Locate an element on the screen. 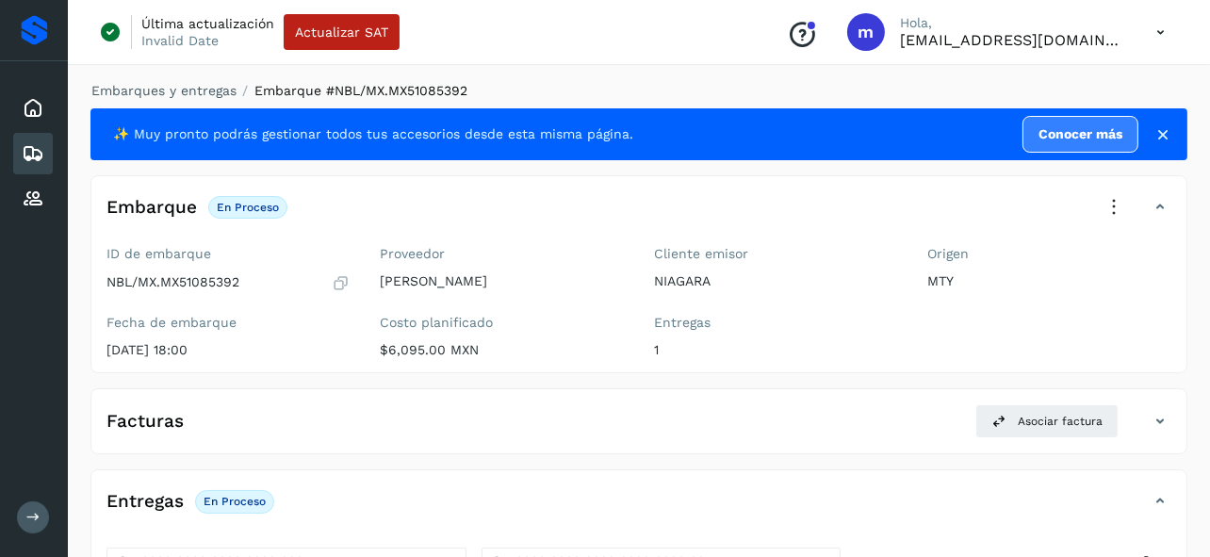 The width and height of the screenshot is (1210, 557). p: $6,095.00 MXN is located at coordinates (502, 350).